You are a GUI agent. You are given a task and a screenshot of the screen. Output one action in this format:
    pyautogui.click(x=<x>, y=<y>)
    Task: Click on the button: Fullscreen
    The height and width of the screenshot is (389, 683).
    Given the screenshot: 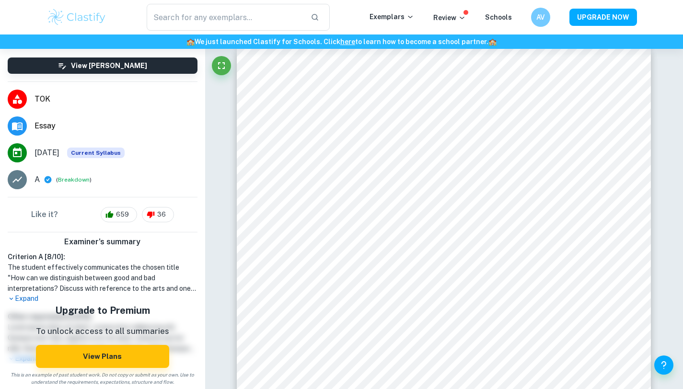 What is the action you would take?
    pyautogui.click(x=222, y=66)
    